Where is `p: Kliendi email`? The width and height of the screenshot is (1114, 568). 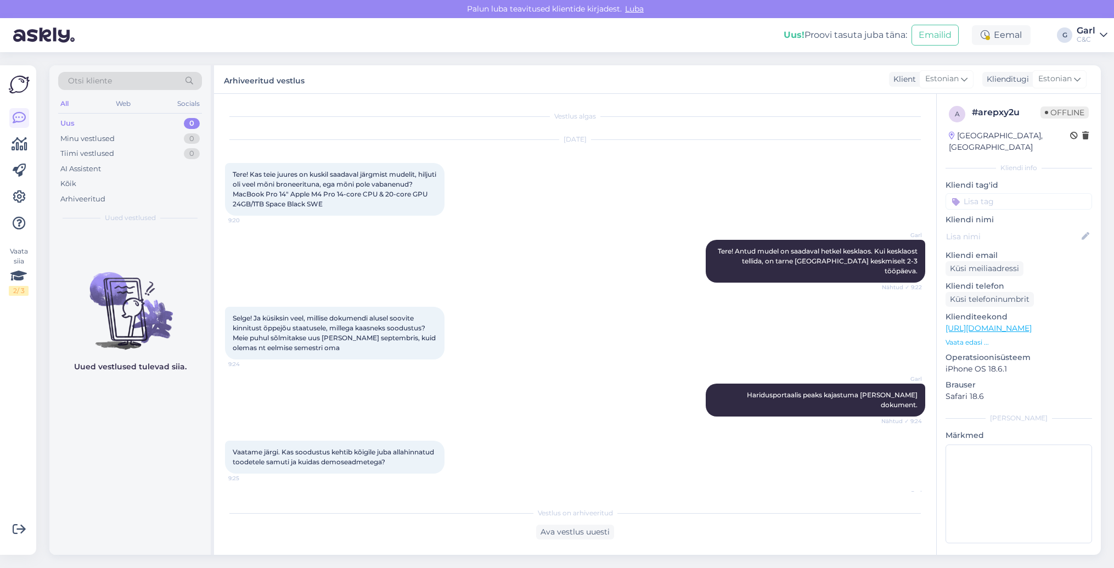
p: Kliendi email is located at coordinates (1019, 255).